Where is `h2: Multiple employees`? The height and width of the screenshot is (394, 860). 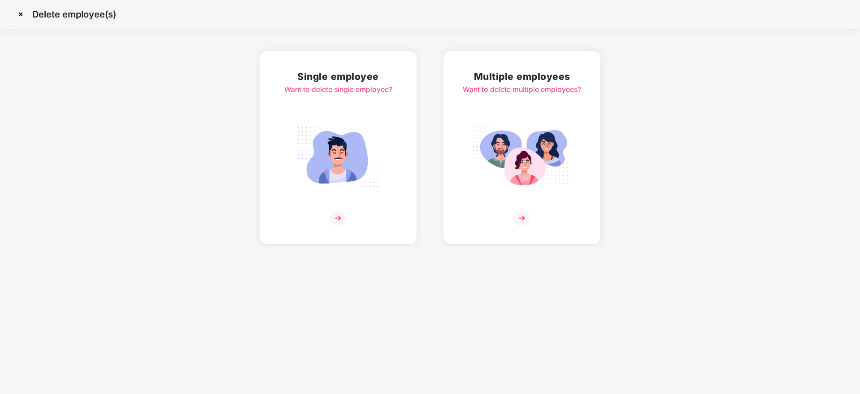 h2: Multiple employees is located at coordinates (522, 76).